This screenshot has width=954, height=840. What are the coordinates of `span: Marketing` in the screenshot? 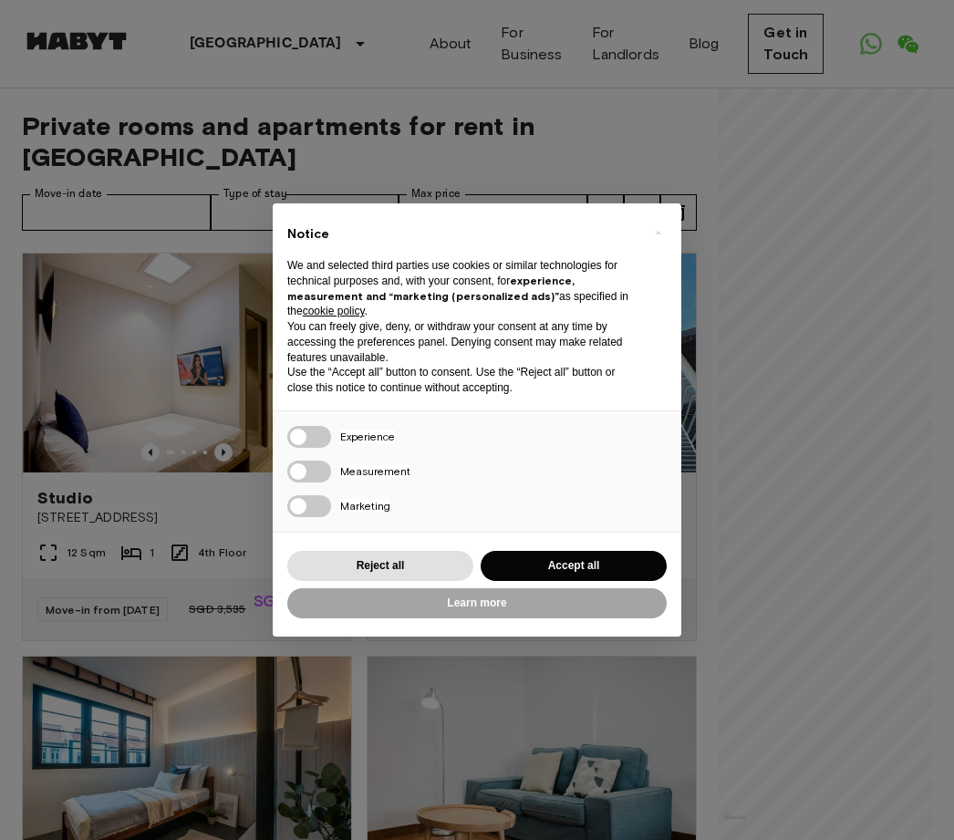 It's located at (365, 505).